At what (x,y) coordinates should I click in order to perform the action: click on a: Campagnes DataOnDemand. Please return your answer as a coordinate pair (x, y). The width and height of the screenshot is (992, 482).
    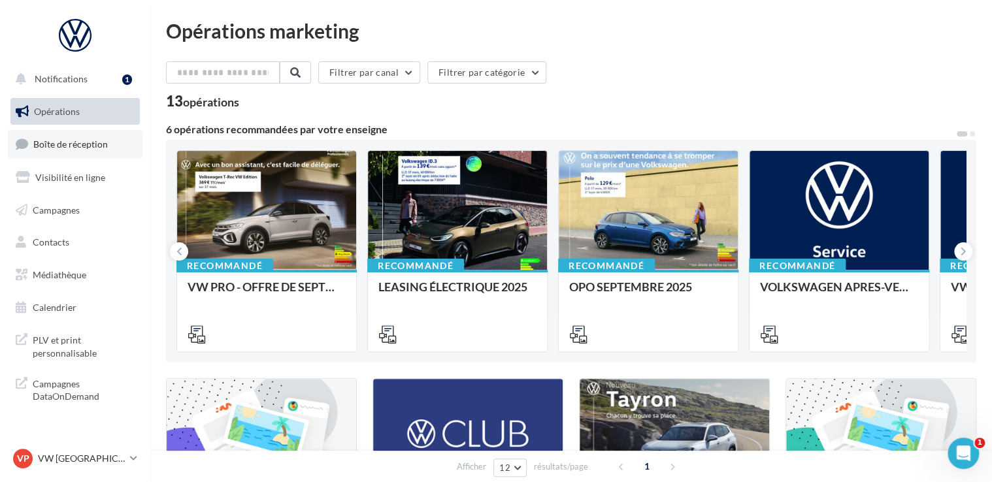
    Looking at the image, I should click on (75, 389).